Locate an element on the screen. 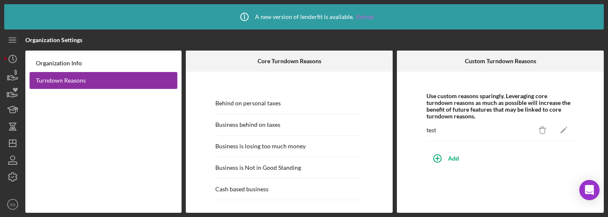  div: Add is located at coordinates (453, 158).